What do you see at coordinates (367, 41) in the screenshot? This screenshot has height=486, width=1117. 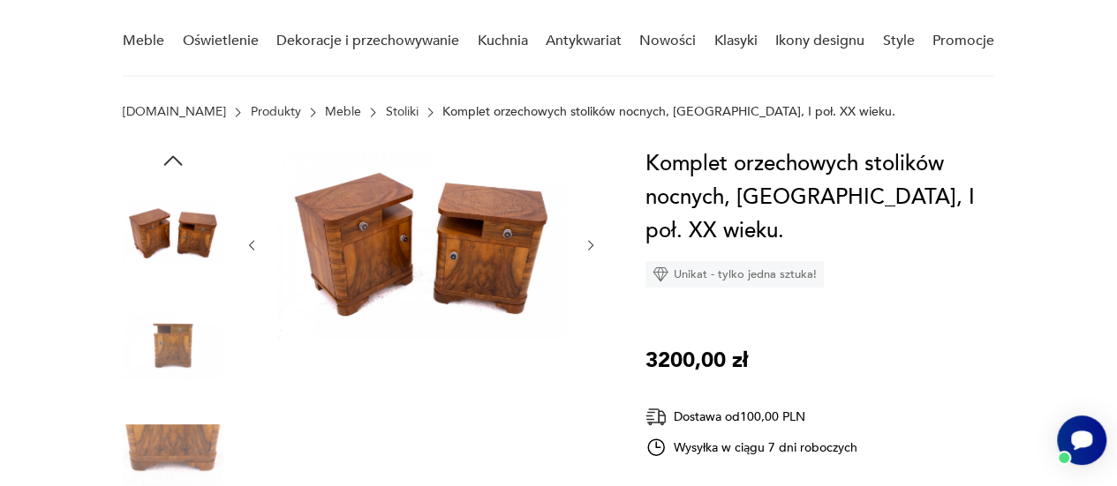 I see `a: Dekoracje i przechowywanie` at bounding box center [367, 41].